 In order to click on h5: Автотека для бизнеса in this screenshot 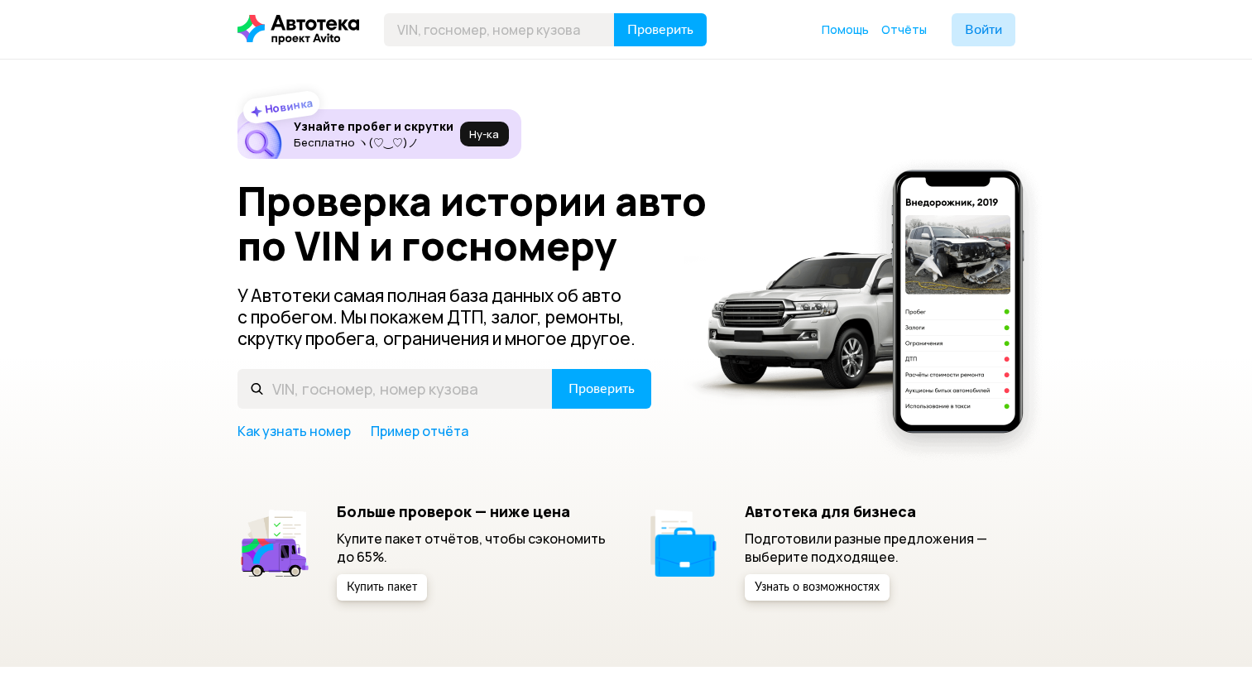, I will do `click(880, 511)`.